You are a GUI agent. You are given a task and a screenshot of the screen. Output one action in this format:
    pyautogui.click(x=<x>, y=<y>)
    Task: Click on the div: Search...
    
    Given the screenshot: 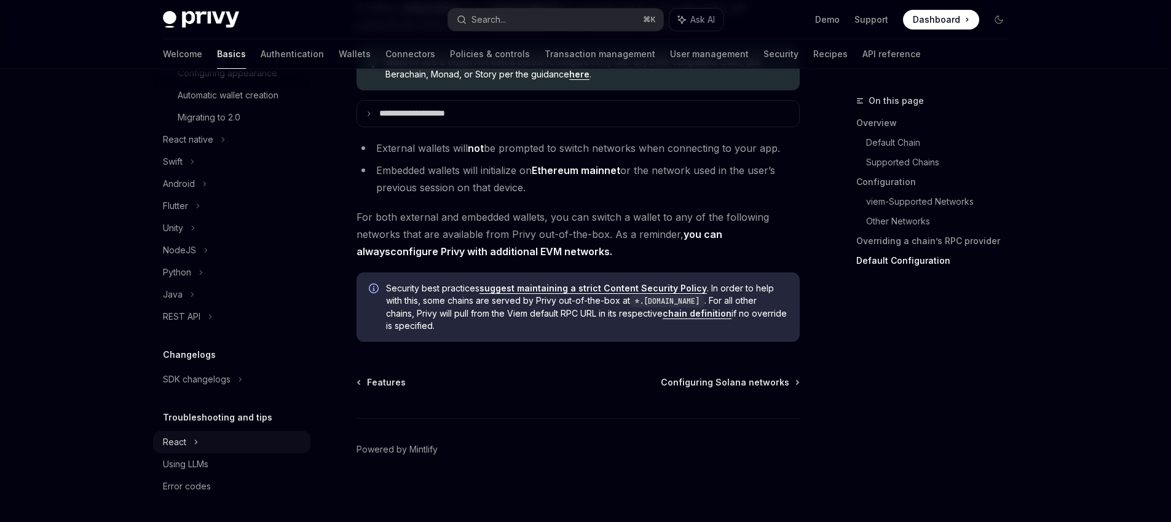 What is the action you would take?
    pyautogui.click(x=489, y=20)
    